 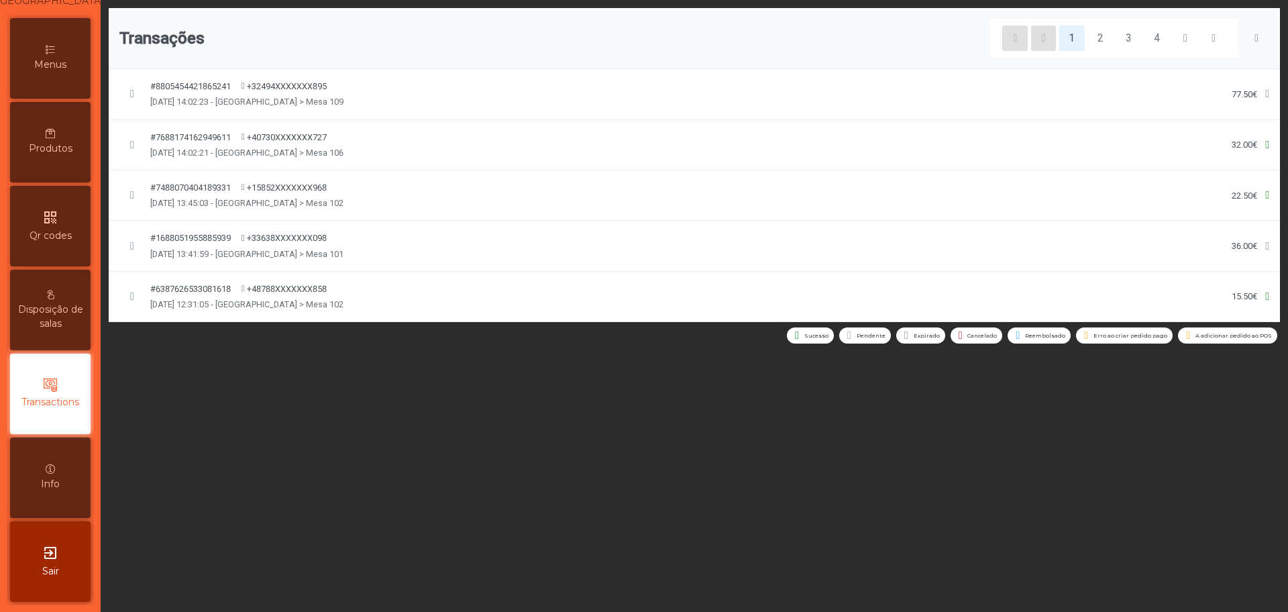 I want to click on span: Disposição de salas, so click(x=50, y=317).